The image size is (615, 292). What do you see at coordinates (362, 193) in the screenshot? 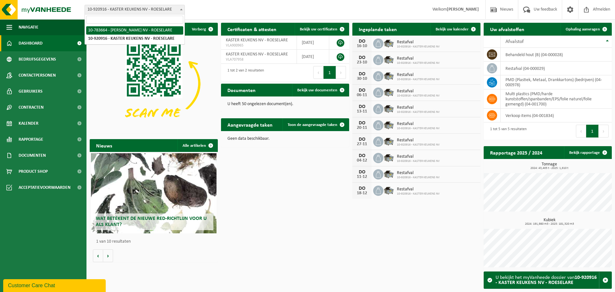
I see `div: 18-12` at bounding box center [362, 193].